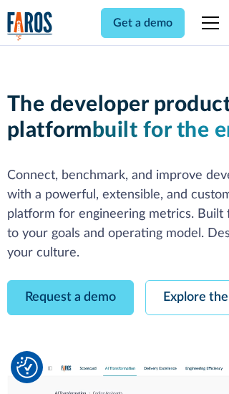 The image size is (229, 394). Describe the element at coordinates (30, 26) in the screenshot. I see `img: Logo of the analytics and reporting company Faros.` at that location.